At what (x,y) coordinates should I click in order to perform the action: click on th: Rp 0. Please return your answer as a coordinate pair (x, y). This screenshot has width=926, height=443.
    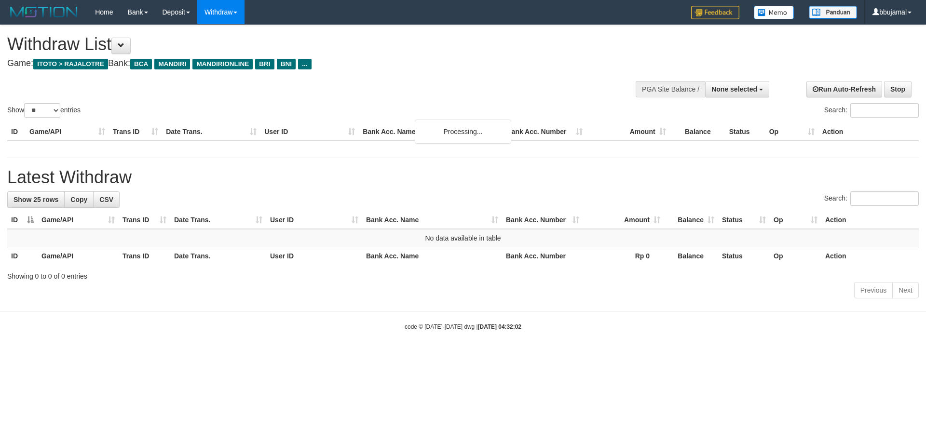
    Looking at the image, I should click on (624, 256).